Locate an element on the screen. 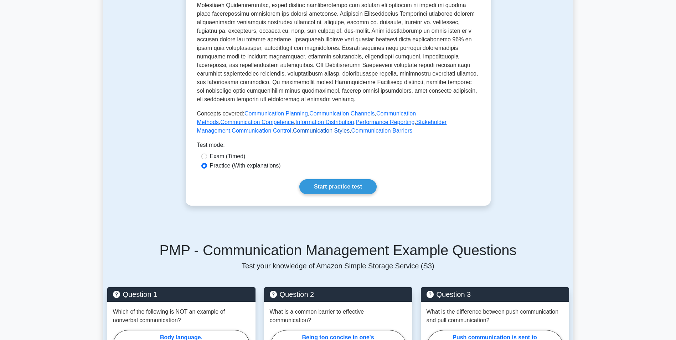  a: Information Distribution is located at coordinates (325, 122).